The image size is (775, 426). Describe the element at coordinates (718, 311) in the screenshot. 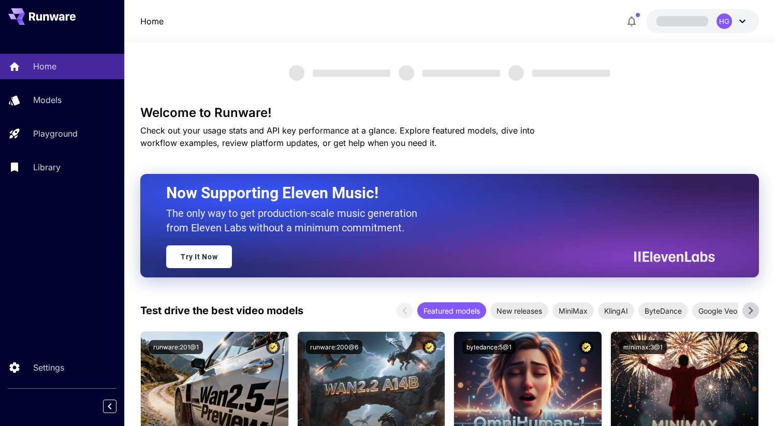

I see `div: Google Veo` at that location.